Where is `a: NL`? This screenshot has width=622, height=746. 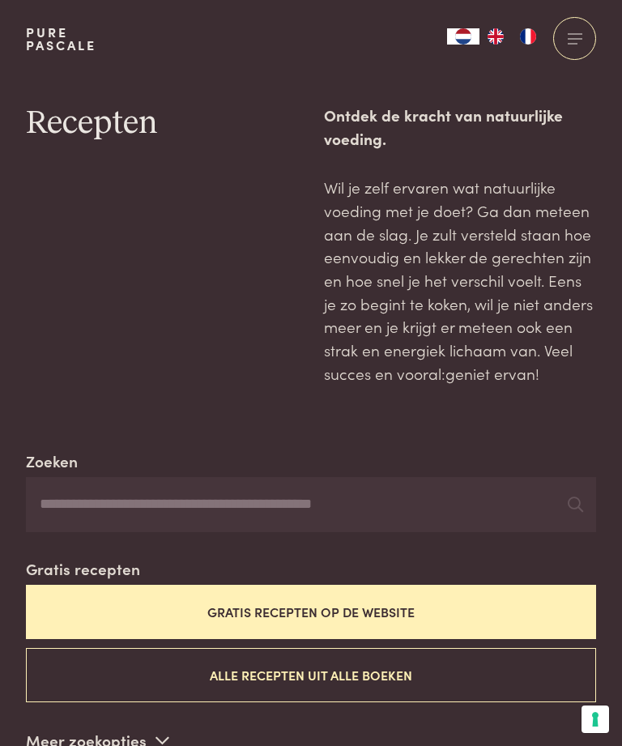
a: NL is located at coordinates (463, 36).